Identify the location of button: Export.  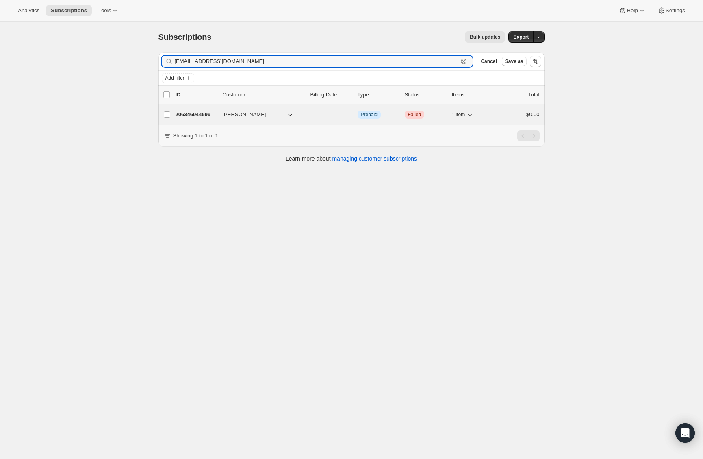
(521, 37).